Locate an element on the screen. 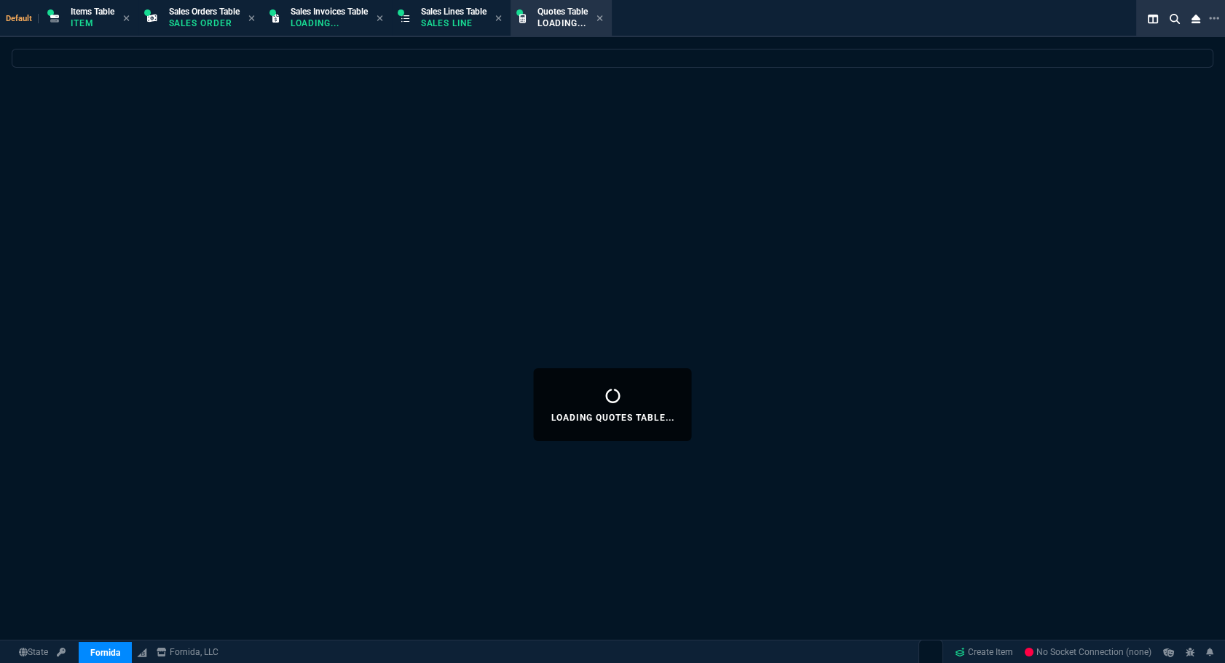 This screenshot has height=663, width=1225. span: Default is located at coordinates (22, 18).